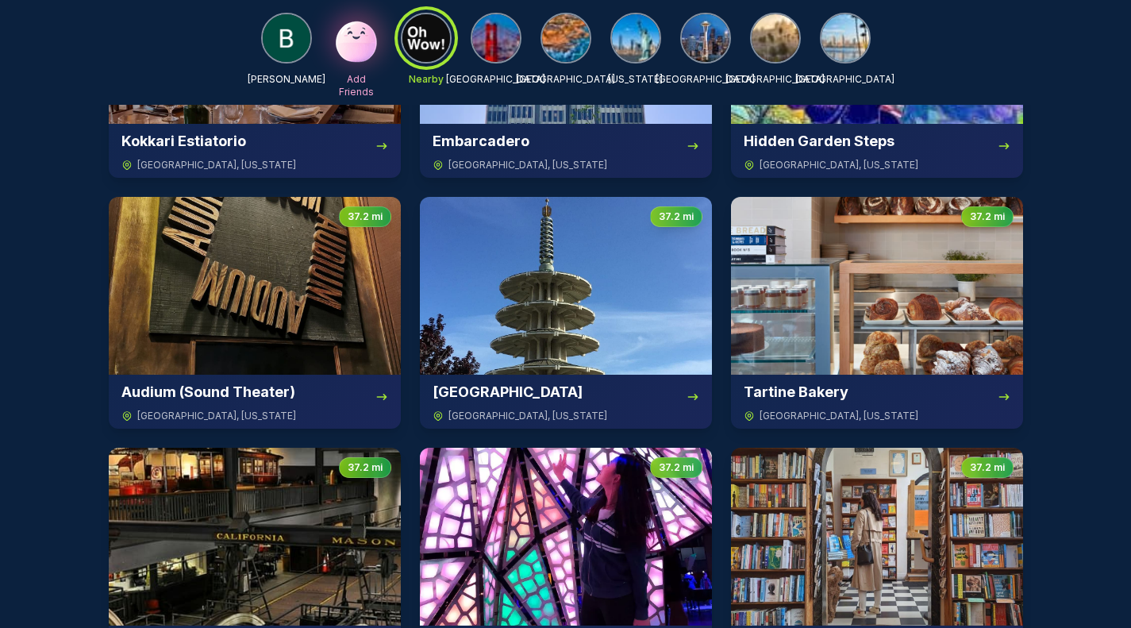  I want to click on img: Audium (Sound Theater), so click(255, 286).